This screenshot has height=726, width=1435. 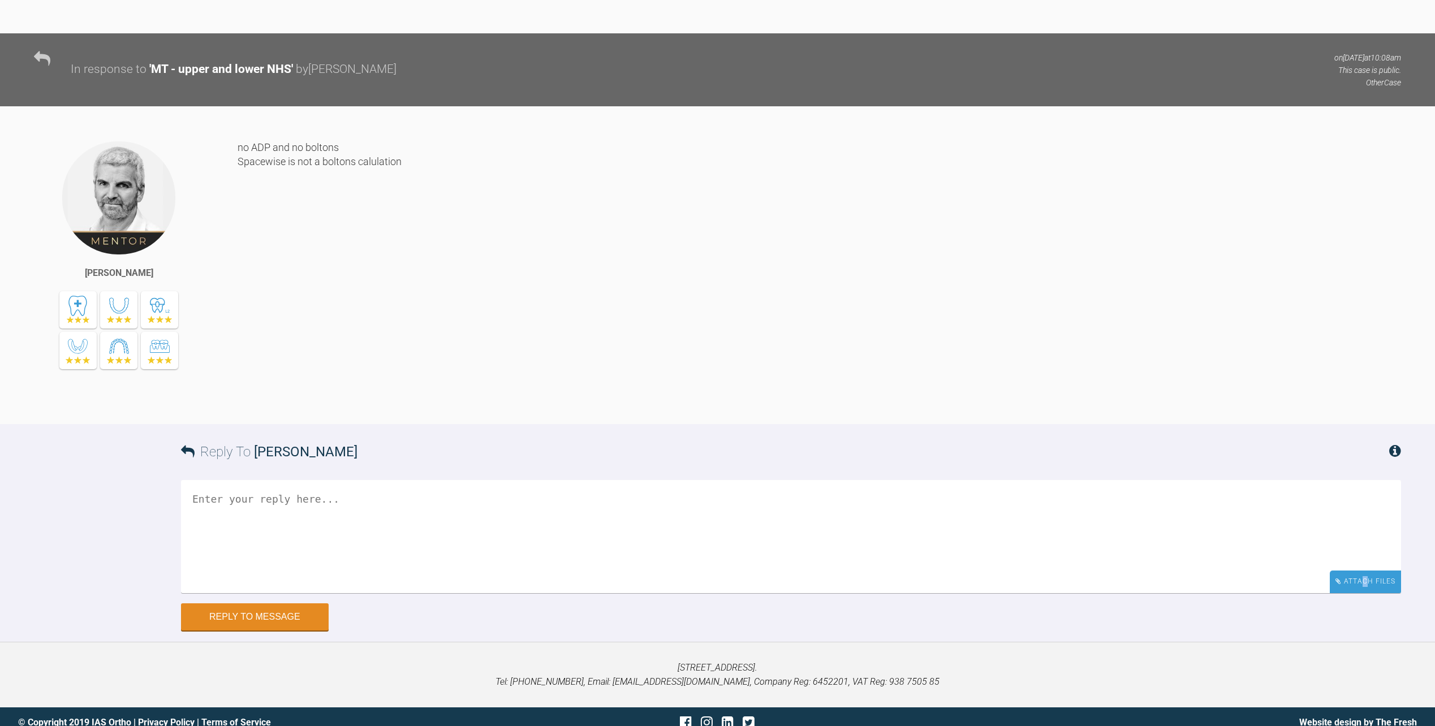 I want to click on div: In response to, so click(x=109, y=70).